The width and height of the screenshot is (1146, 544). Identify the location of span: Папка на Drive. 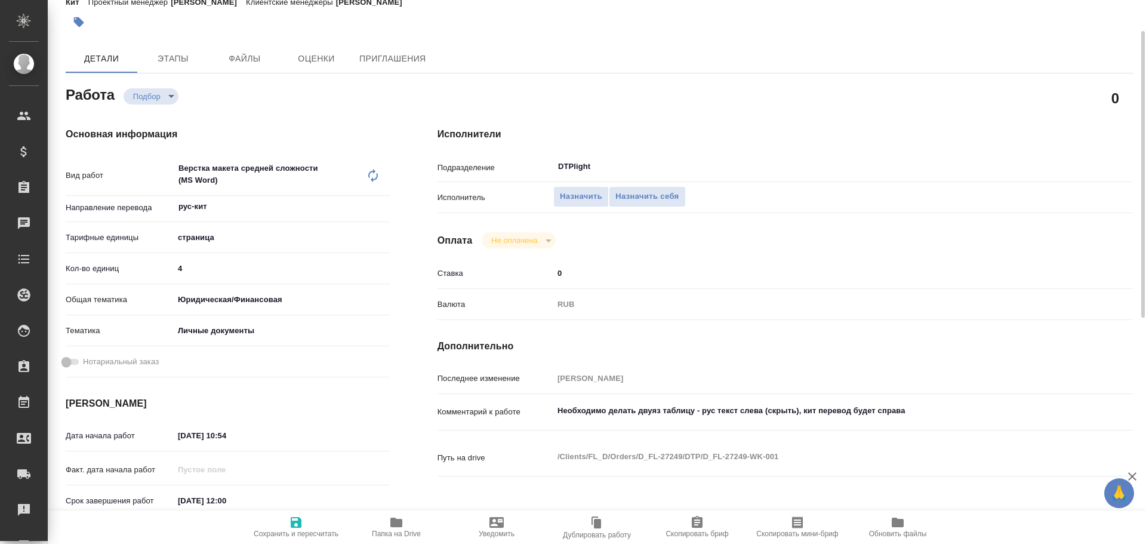
(396, 534).